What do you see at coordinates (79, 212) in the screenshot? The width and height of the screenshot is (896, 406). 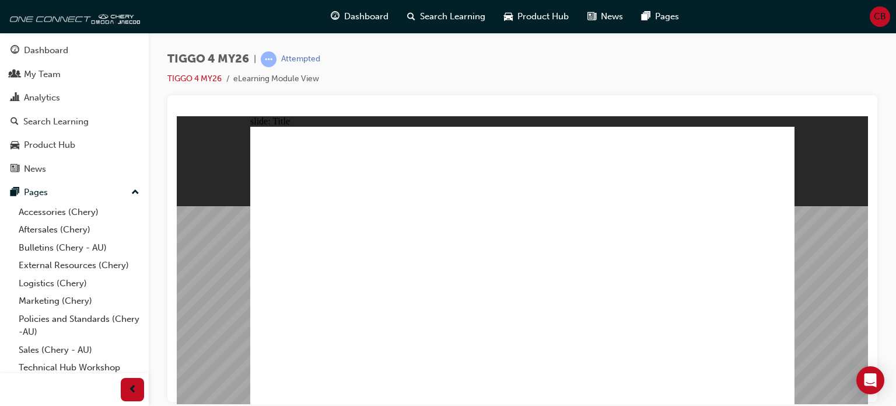 I see `a: Accessories (Chery)` at bounding box center [79, 212].